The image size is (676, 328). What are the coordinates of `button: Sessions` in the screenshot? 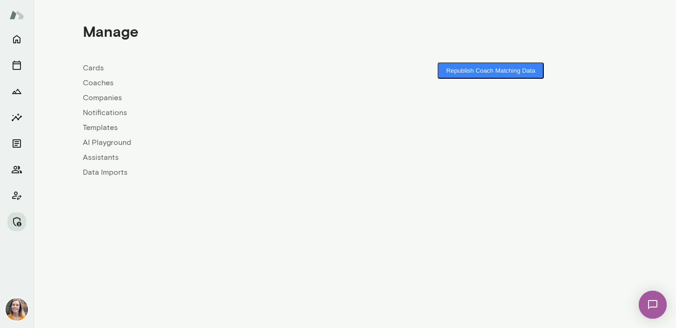 It's located at (17, 65).